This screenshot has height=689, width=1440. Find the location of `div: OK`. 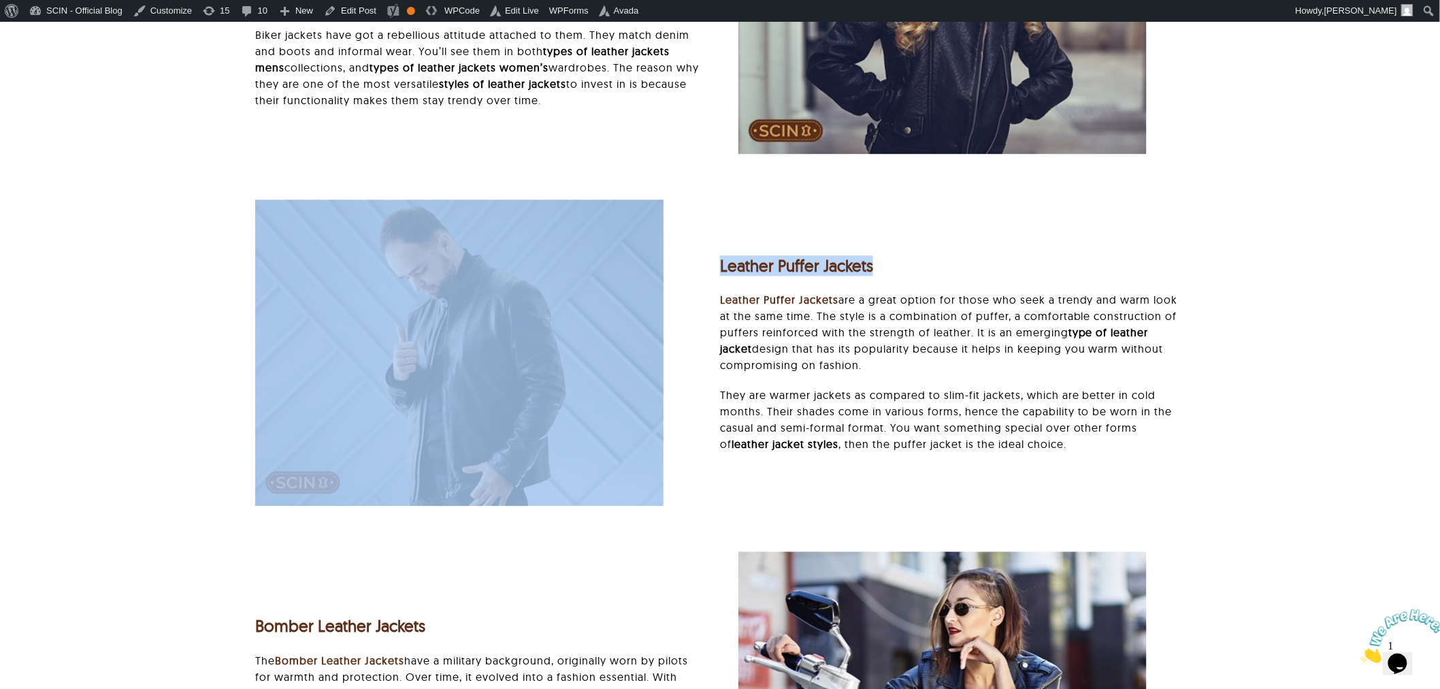

div: OK is located at coordinates (411, 11).